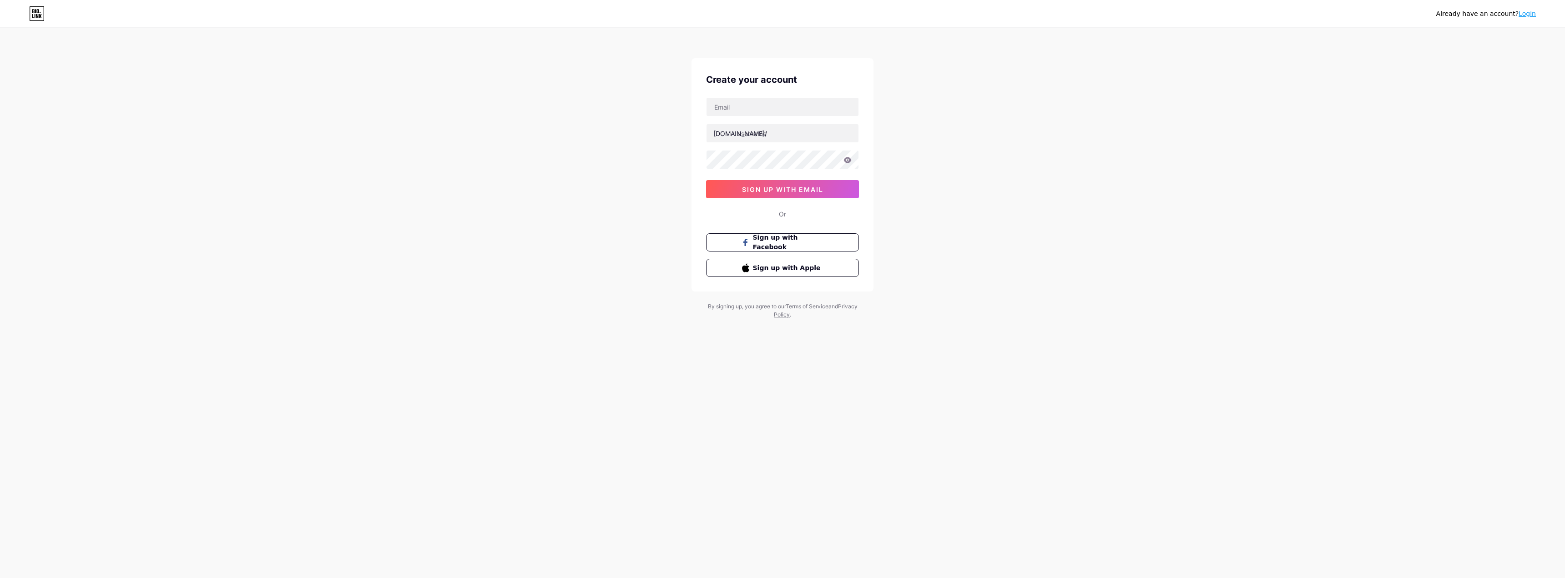 Image resolution: width=1565 pixels, height=578 pixels. Describe the element at coordinates (782, 189) in the screenshot. I see `button: sign up with email` at that location.